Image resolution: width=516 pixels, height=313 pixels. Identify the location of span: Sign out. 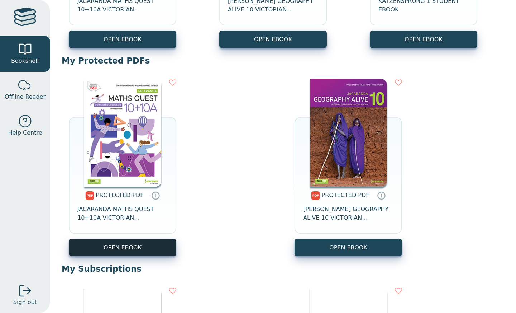
(25, 302).